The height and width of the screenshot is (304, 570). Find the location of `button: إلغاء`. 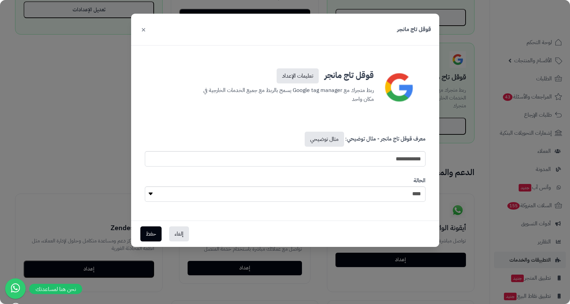

button: إلغاء is located at coordinates (179, 234).